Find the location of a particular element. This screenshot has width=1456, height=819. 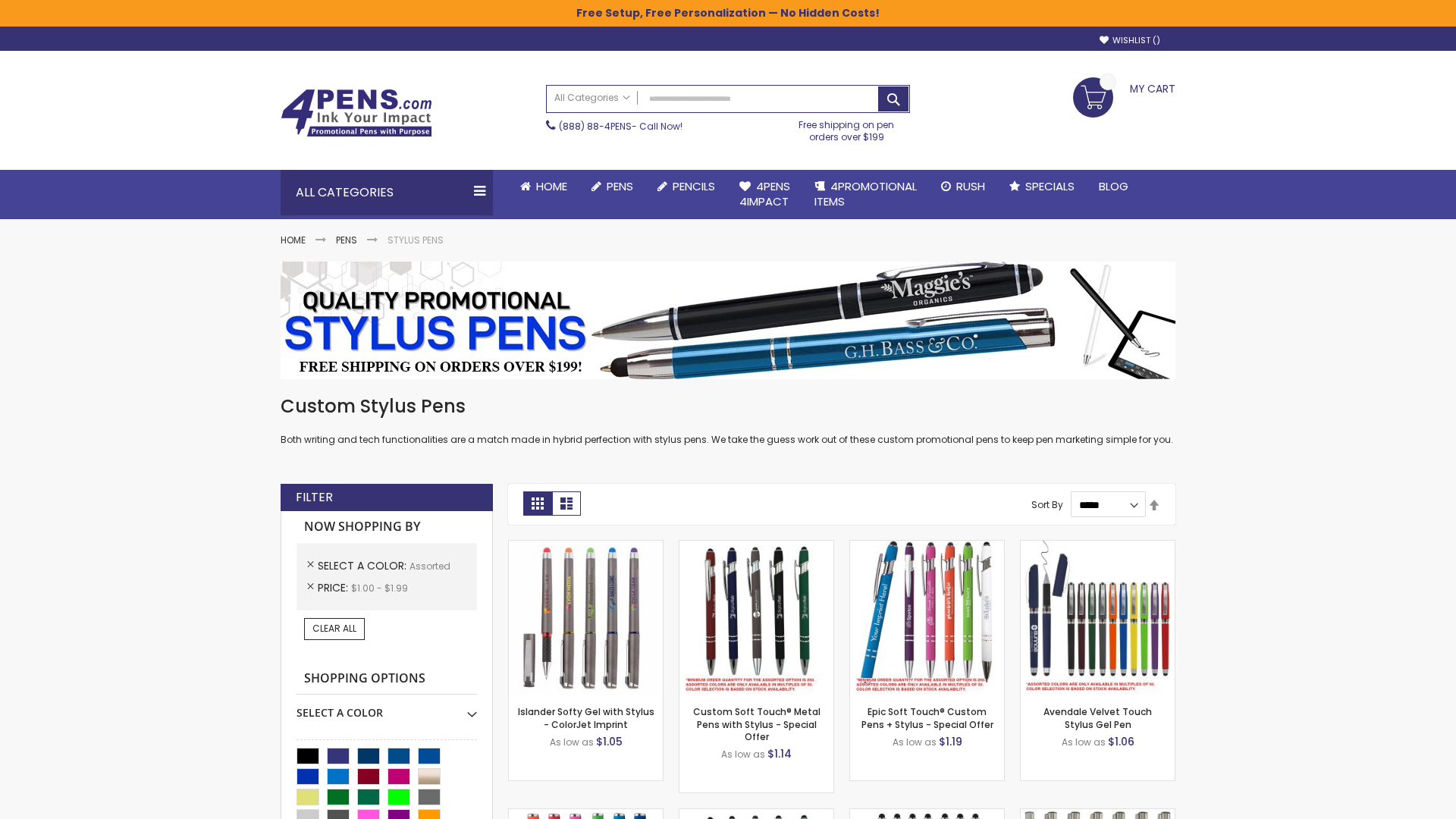

strong: Grid is located at coordinates (538, 504).